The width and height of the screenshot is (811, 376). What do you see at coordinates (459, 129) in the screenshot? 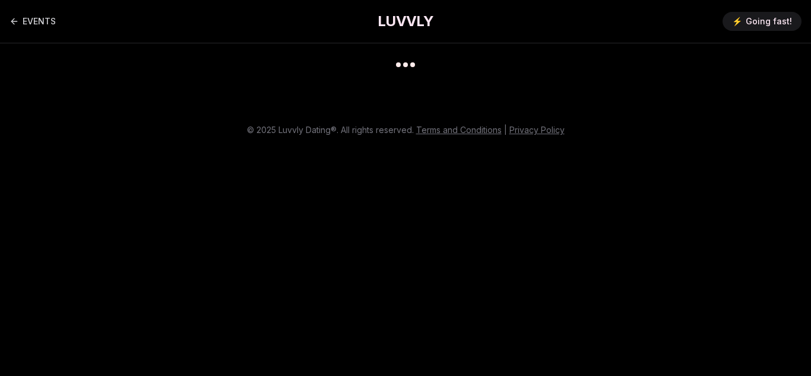
I see `a: Terms and Conditions` at bounding box center [459, 129].